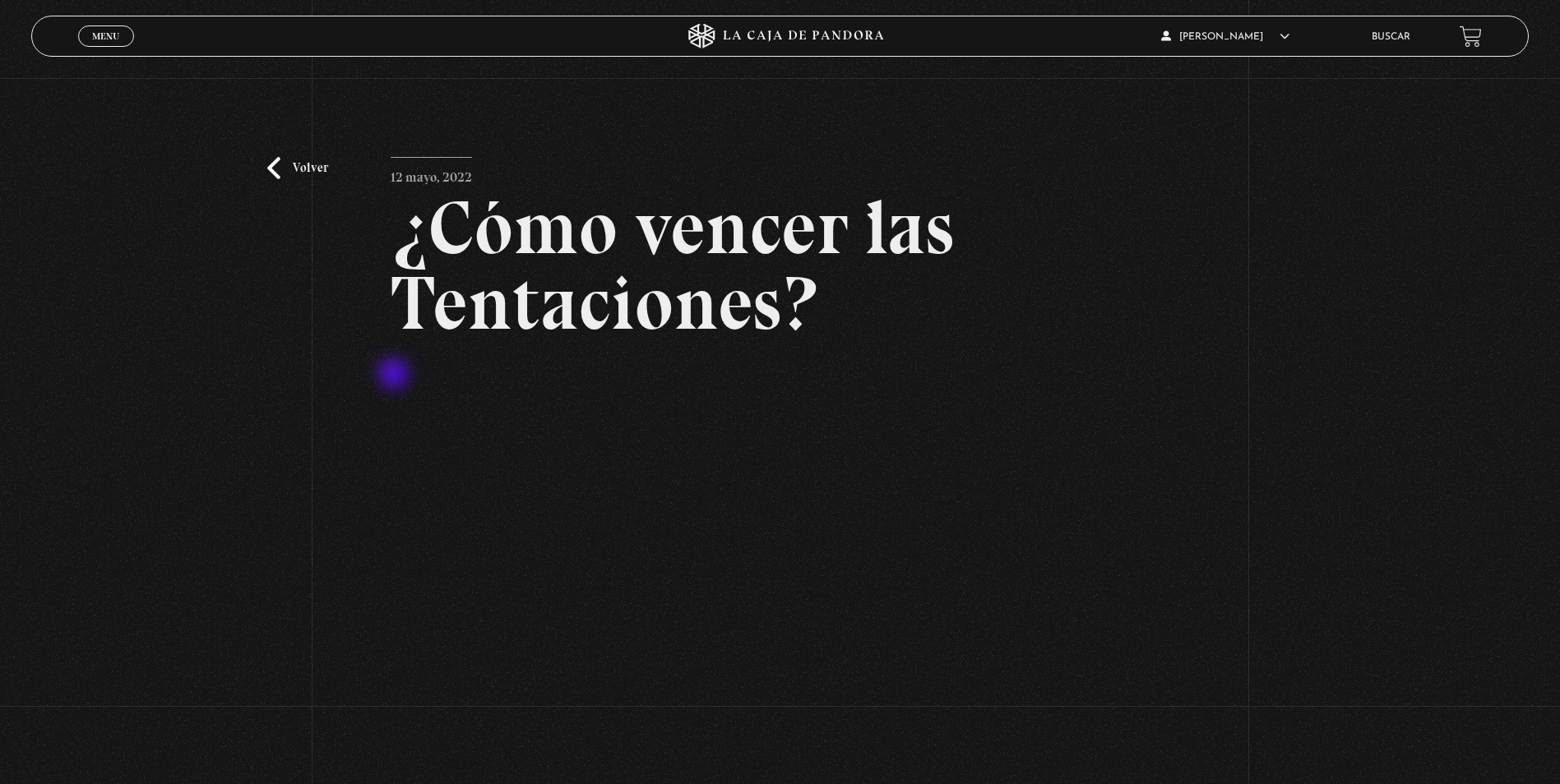 Image resolution: width=1560 pixels, height=784 pixels. I want to click on a: Volver, so click(298, 167).